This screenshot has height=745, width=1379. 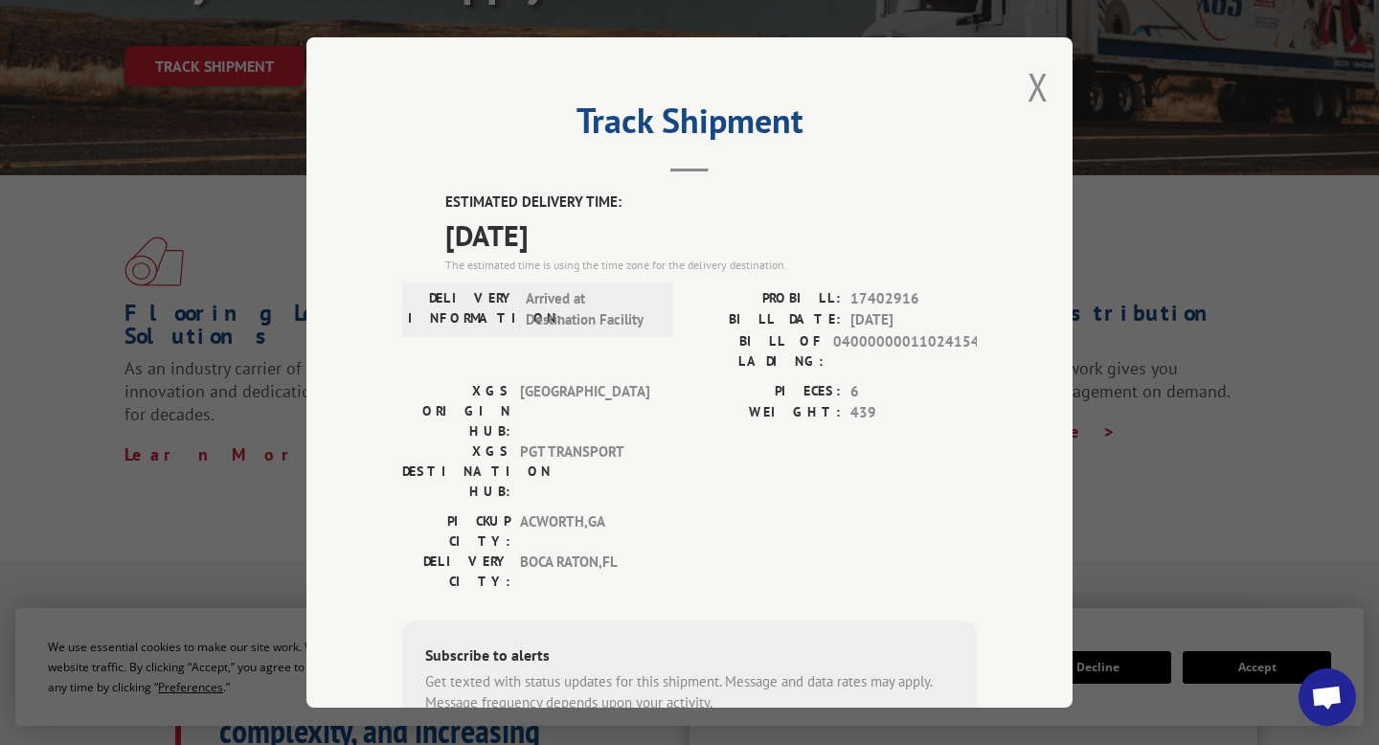 What do you see at coordinates (710, 264) in the screenshot?
I see `div: The estimated time is using the time zone for the delivery destination.` at bounding box center [710, 264].